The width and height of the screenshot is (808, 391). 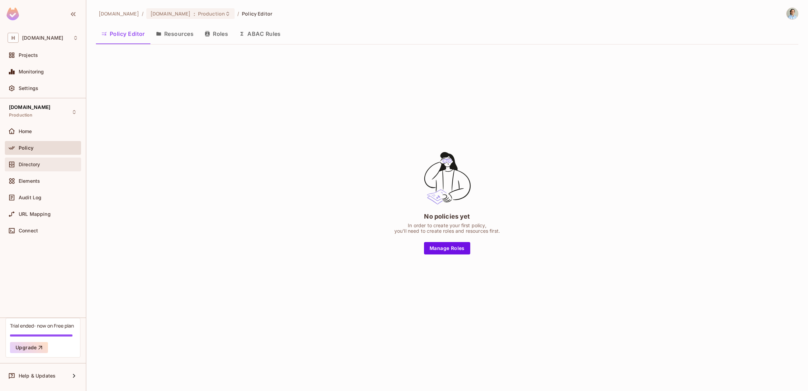 I want to click on span: Connect, so click(x=28, y=231).